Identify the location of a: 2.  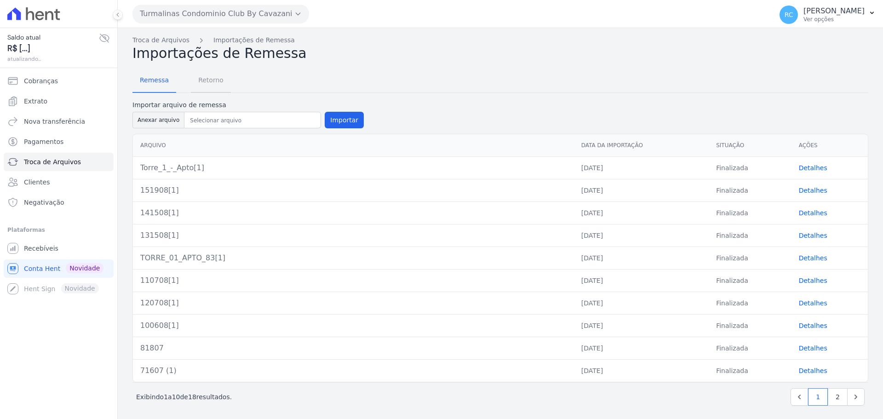
(837, 397).